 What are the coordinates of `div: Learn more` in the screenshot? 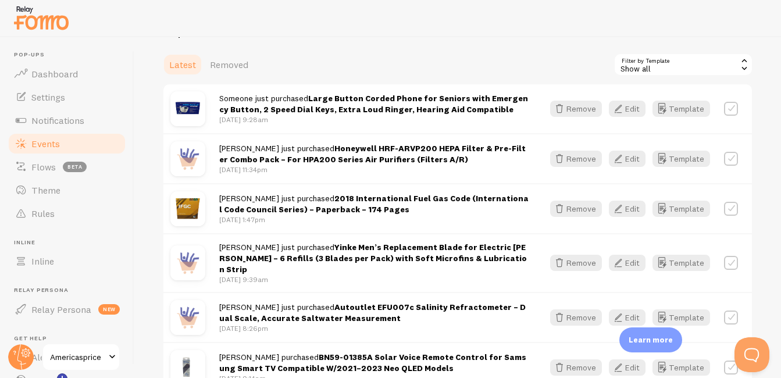 It's located at (651, 340).